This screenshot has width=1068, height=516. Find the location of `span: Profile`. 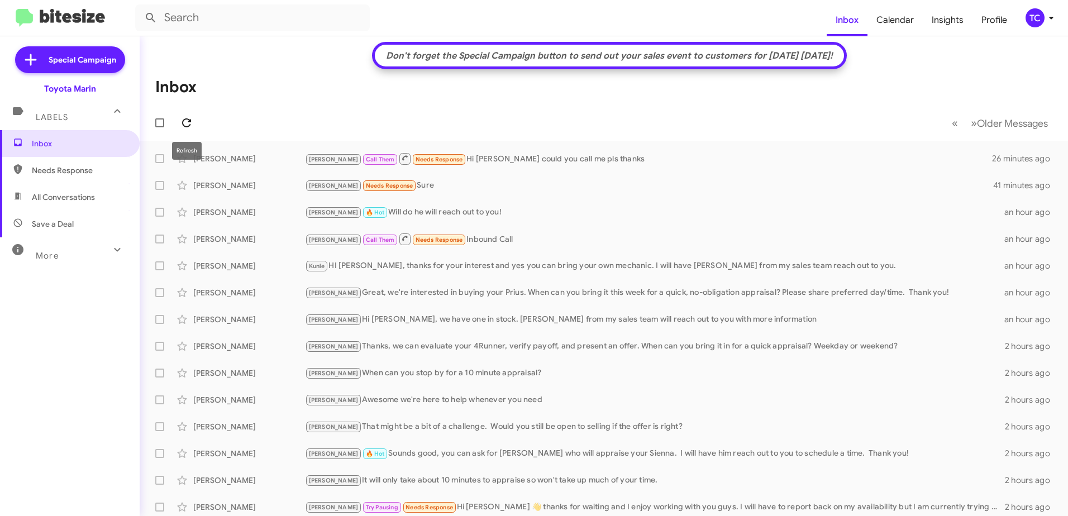

span: Profile is located at coordinates (995, 20).